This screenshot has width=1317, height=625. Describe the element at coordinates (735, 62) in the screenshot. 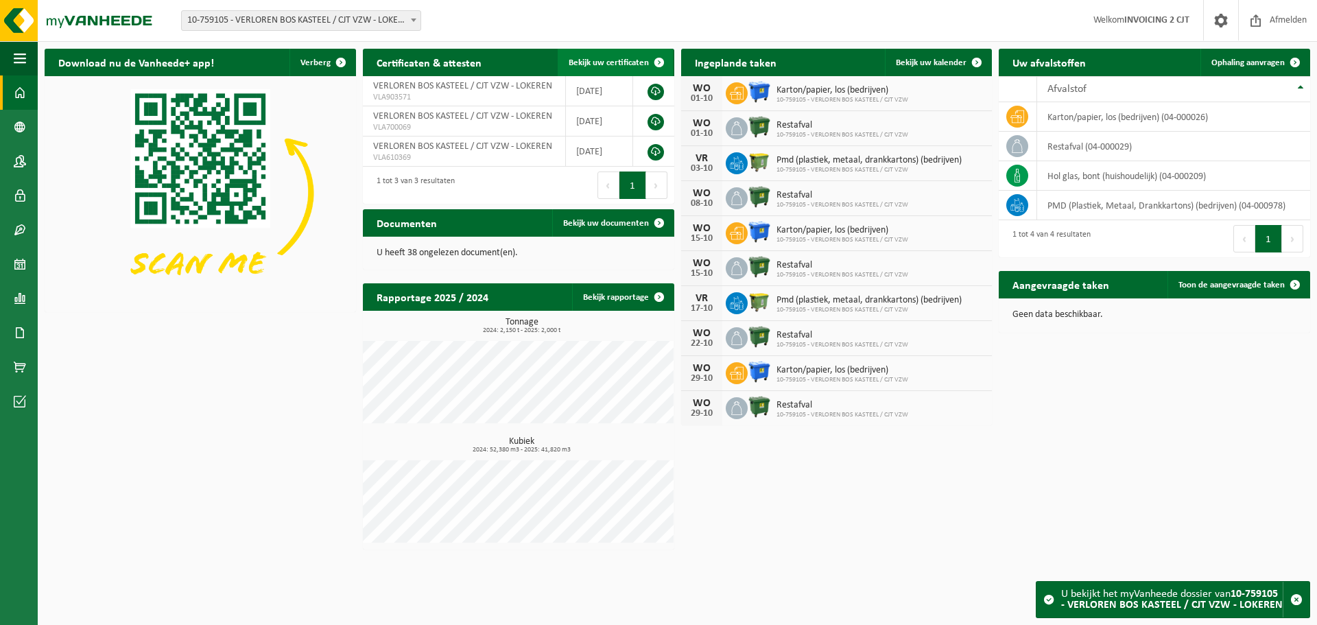

I see `h2: Ingeplande taken` at that location.